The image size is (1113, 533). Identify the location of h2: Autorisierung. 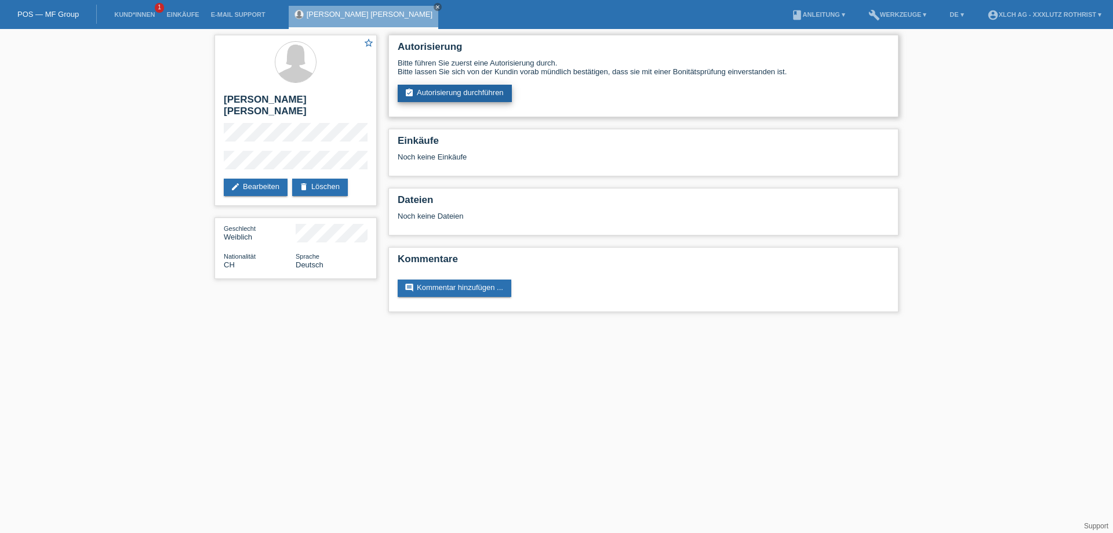
(643, 50).